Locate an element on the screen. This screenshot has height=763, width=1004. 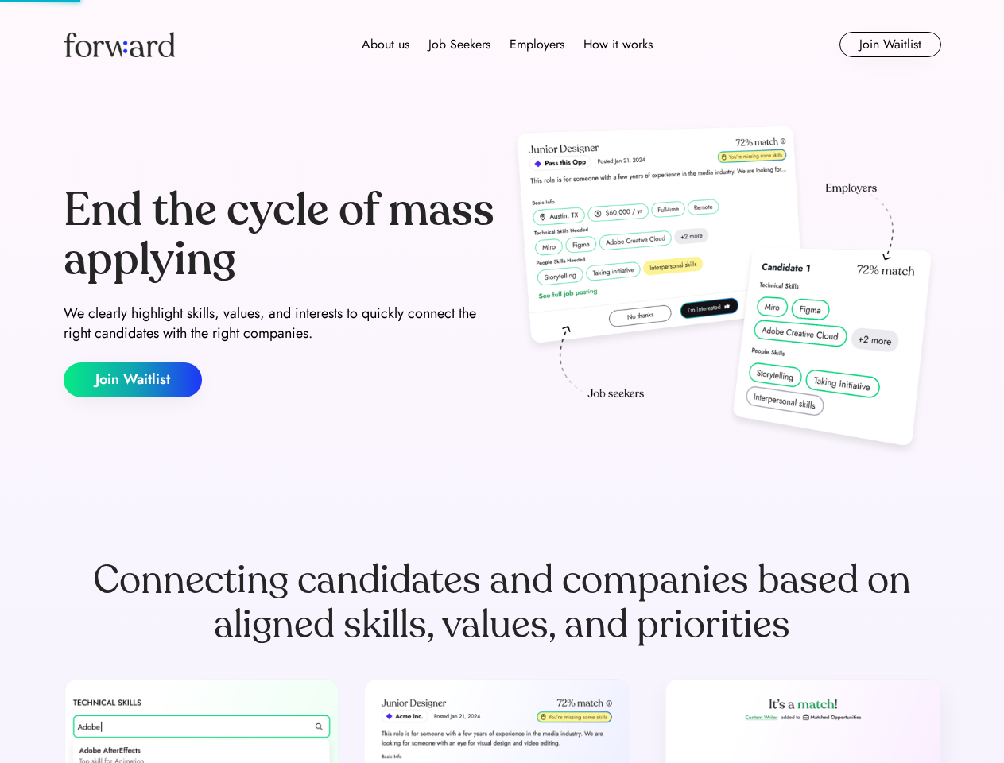
div: Employers is located at coordinates (537, 45).